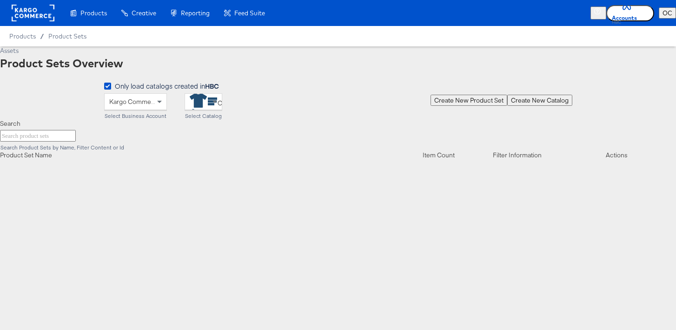 The image size is (676, 330). Describe the element at coordinates (540, 100) in the screenshot. I see `span: Create New Catalog` at that location.